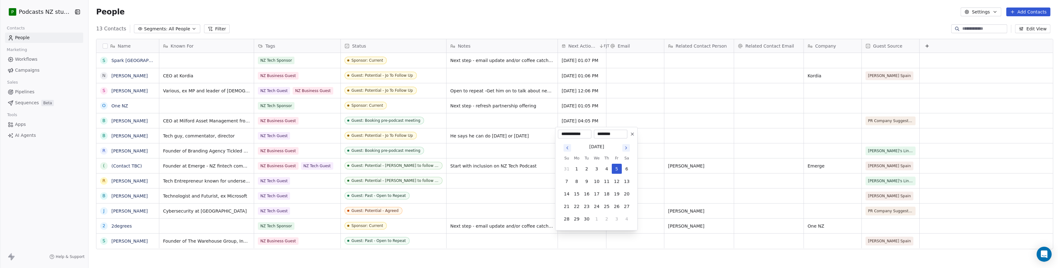  What do you see at coordinates (567, 158) in the screenshot?
I see `th: Sunday` at bounding box center [567, 158].